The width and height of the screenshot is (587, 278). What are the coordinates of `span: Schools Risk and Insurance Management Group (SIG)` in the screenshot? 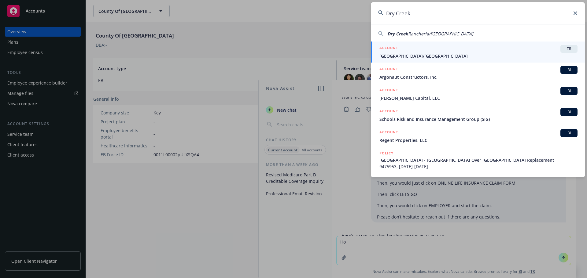 It's located at (478, 119).